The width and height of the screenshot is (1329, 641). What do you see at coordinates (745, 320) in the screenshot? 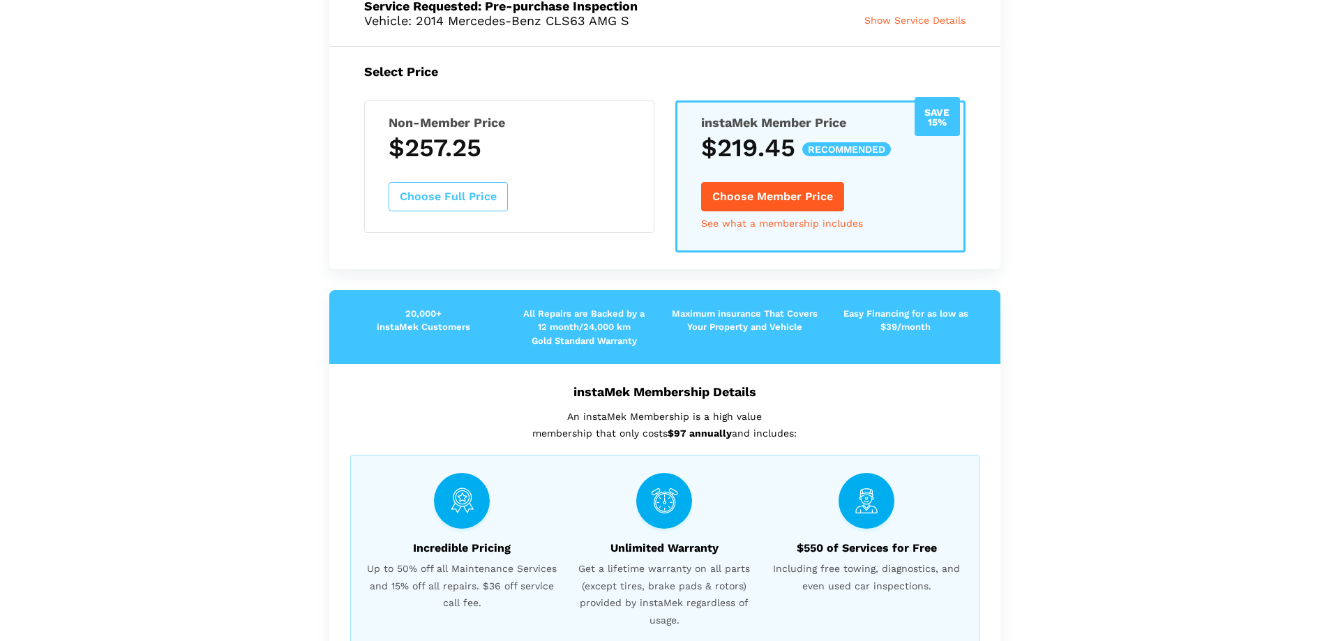
I see `p: Maximum insurance That Covers Your Property and Vehicle` at bounding box center [745, 320].